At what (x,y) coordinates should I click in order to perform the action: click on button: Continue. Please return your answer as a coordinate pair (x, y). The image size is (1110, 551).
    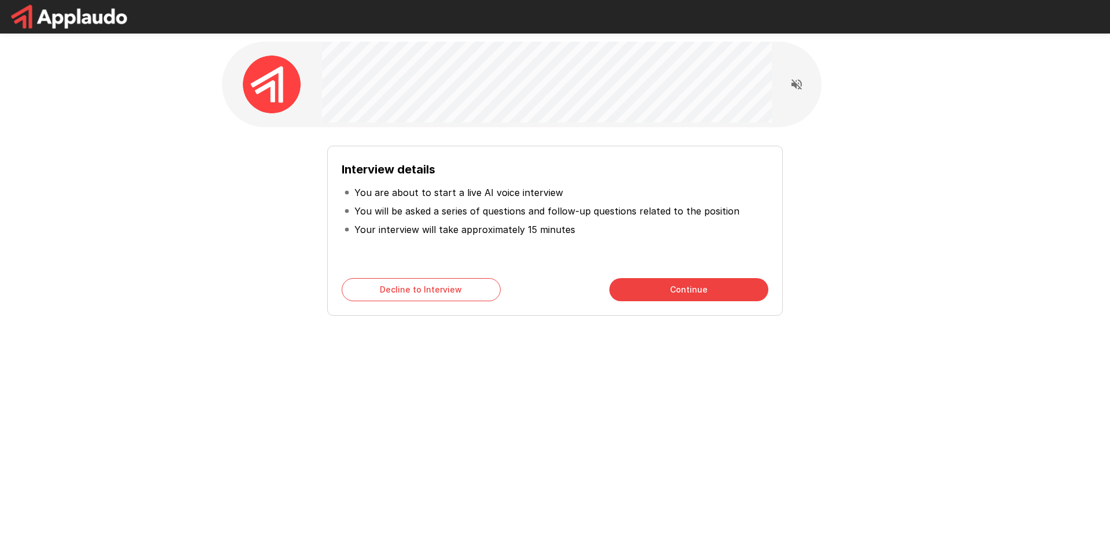
    Looking at the image, I should click on (688, 290).